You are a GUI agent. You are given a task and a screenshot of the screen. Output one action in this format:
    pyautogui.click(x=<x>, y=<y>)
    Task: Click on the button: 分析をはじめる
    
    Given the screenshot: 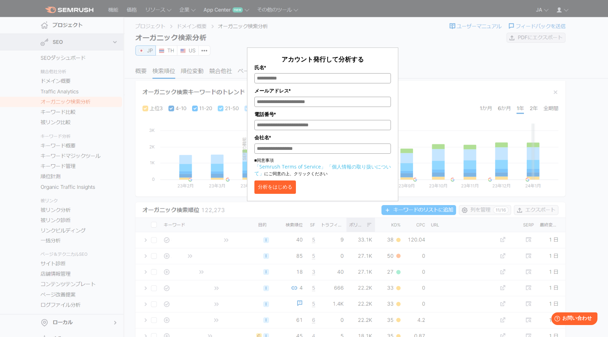 What is the action you would take?
    pyautogui.click(x=275, y=187)
    